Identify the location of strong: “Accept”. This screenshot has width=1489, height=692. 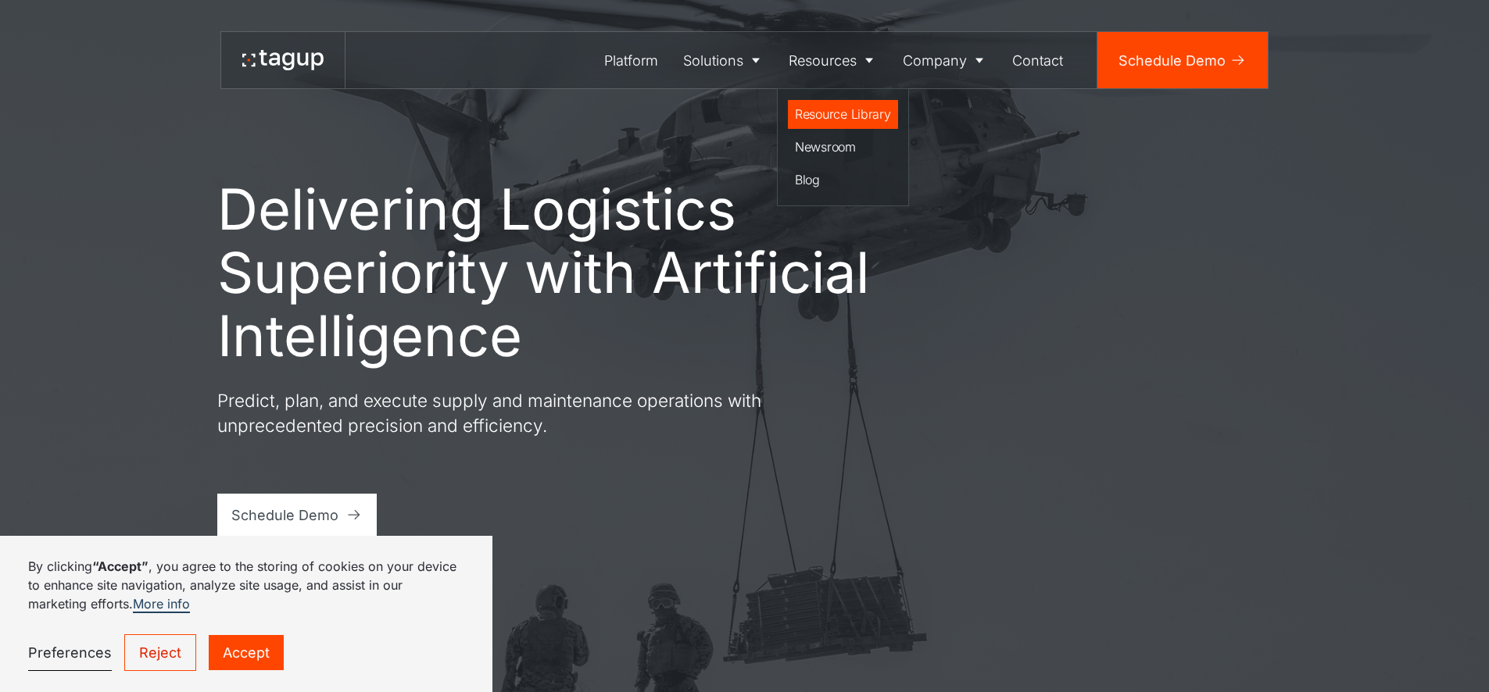
(120, 567).